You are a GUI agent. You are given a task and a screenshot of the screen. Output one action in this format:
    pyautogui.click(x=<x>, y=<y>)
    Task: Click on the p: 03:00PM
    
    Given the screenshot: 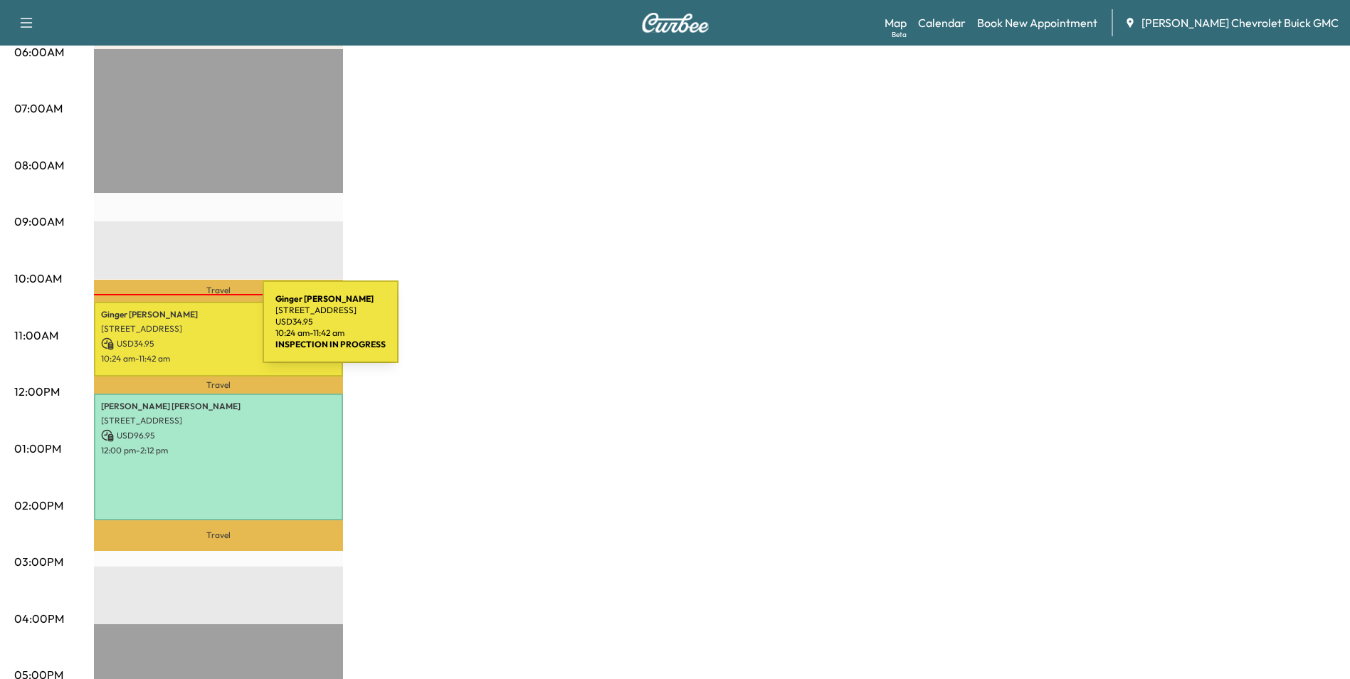 What is the action you would take?
    pyautogui.click(x=38, y=561)
    